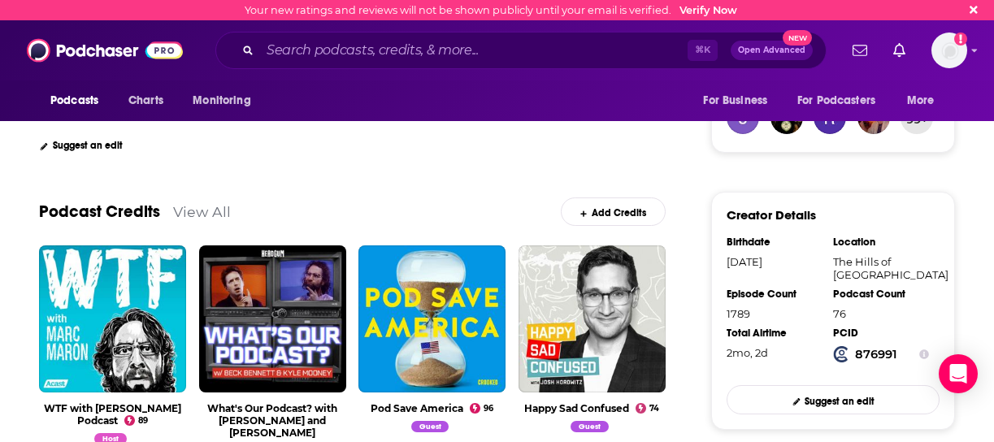 This screenshot has height=442, width=994. What do you see at coordinates (137, 420) in the screenshot?
I see `a: 89` at bounding box center [137, 420].